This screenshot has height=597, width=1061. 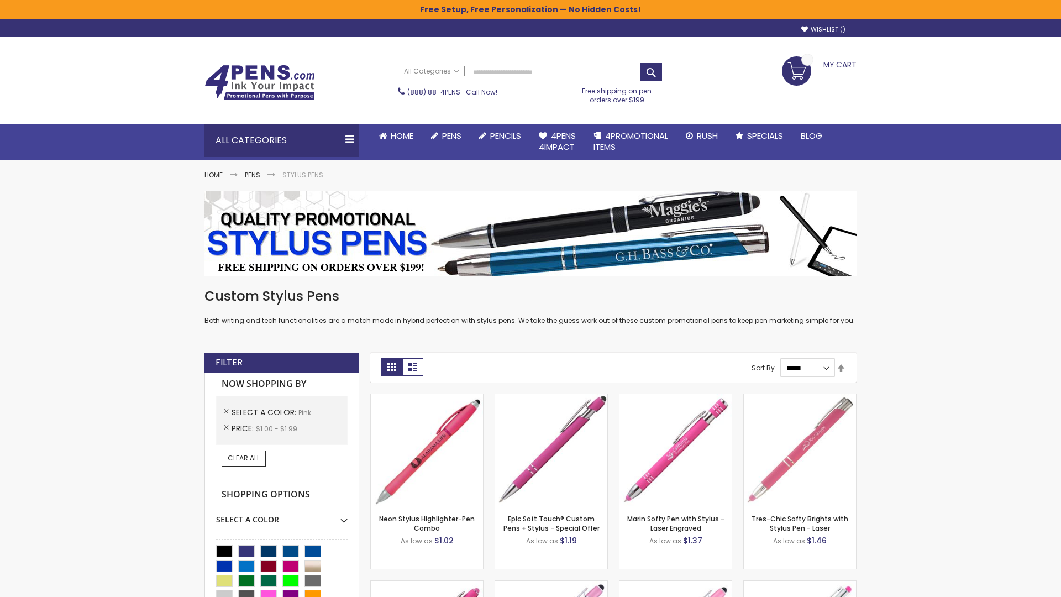 What do you see at coordinates (303, 175) in the screenshot?
I see `strong: Stylus Pens` at bounding box center [303, 175].